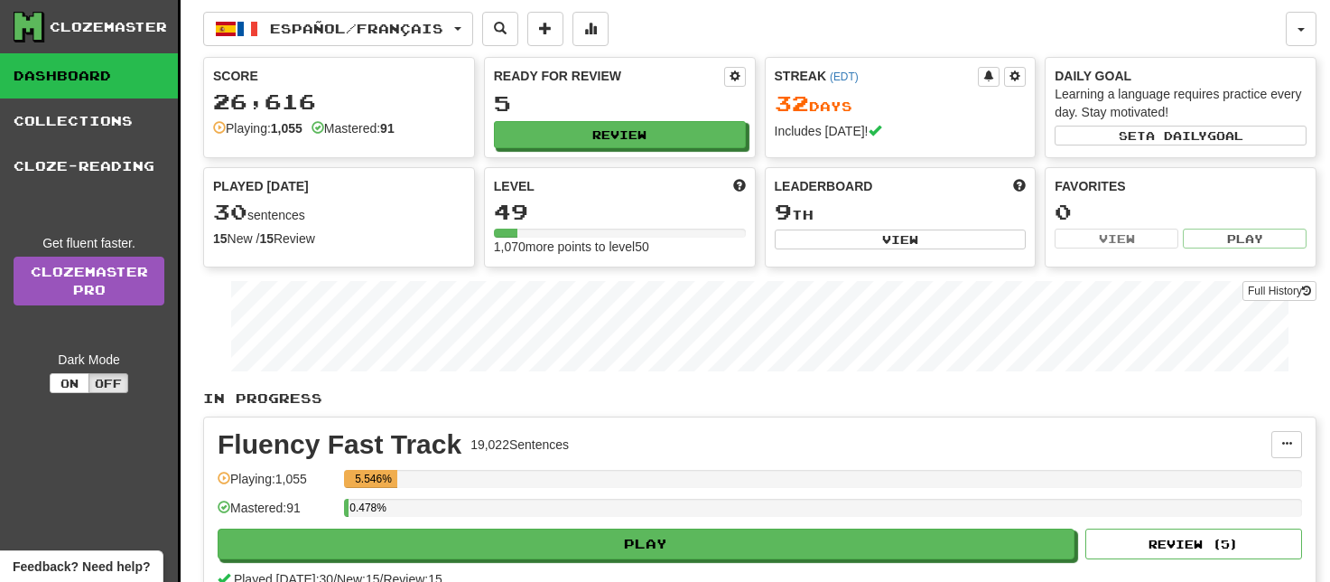 Image resolution: width=1330 pixels, height=582 pixels. What do you see at coordinates (546, 29) in the screenshot?
I see `button: Add sentence to collection` at bounding box center [546, 29].